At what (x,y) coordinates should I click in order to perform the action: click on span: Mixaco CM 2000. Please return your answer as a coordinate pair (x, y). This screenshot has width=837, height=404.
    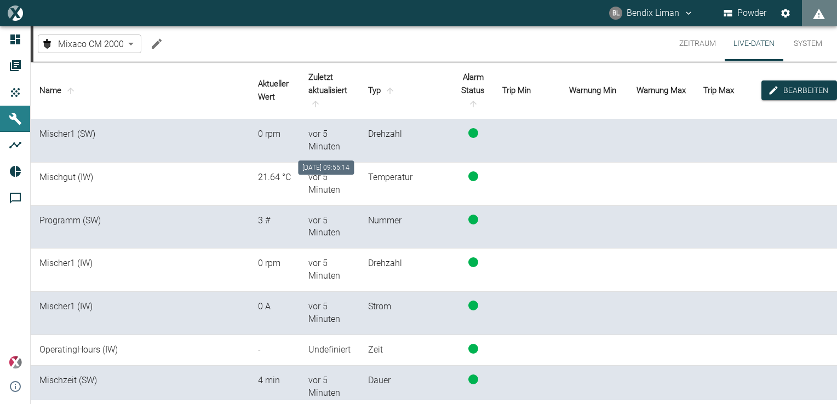
    Looking at the image, I should click on (91, 44).